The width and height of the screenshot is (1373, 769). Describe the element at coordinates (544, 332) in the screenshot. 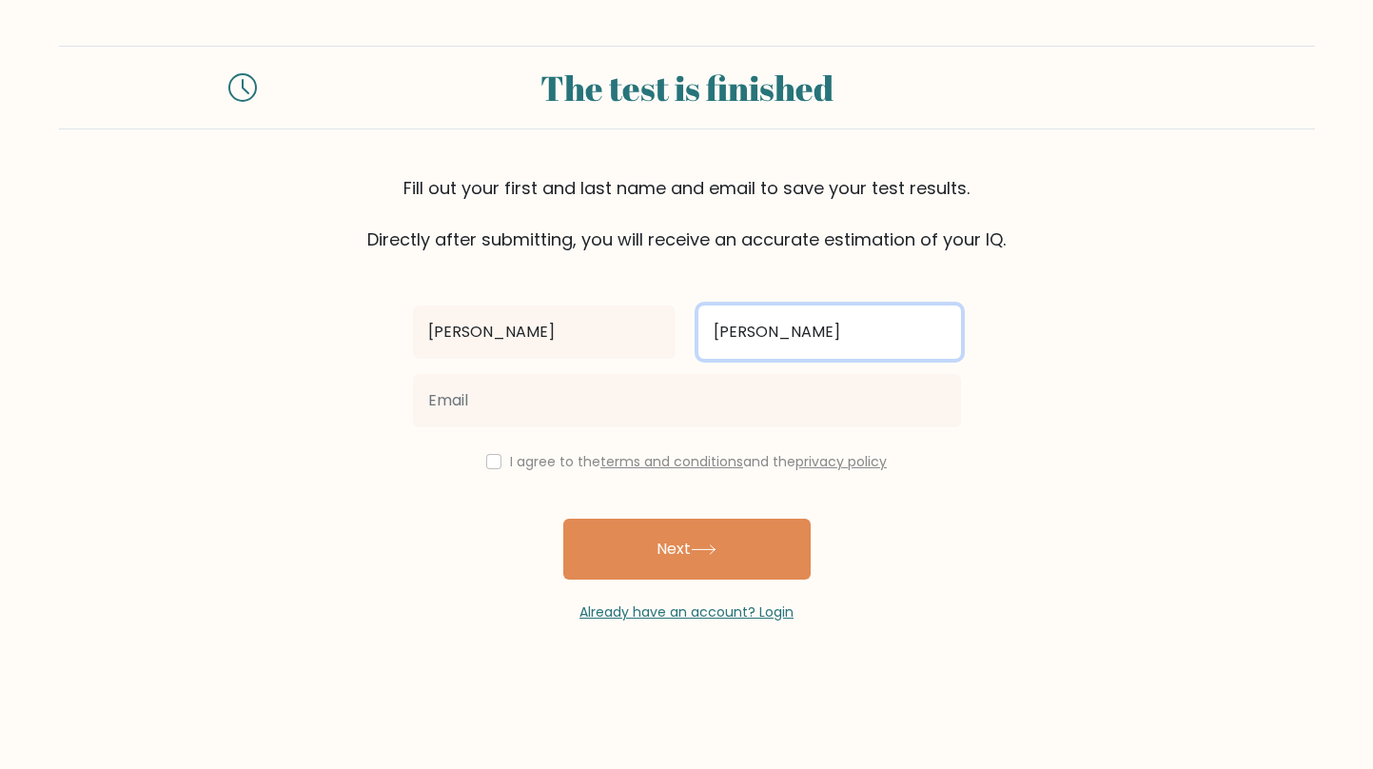

I see `input: First name` at that location.